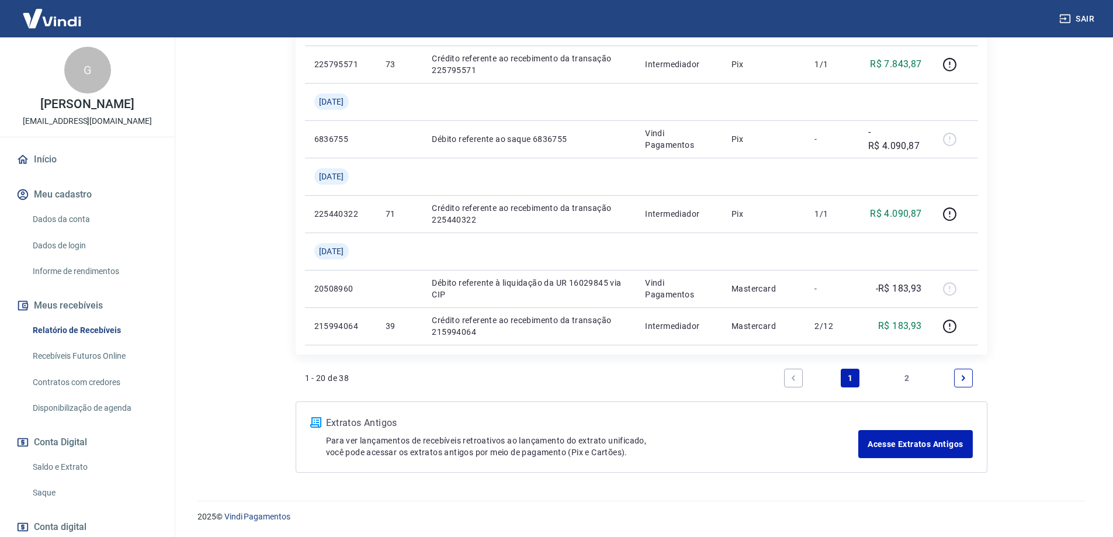 Image resolution: width=1113 pixels, height=537 pixels. Describe the element at coordinates (593, 423) in the screenshot. I see `p: Extratos Antigos` at that location.